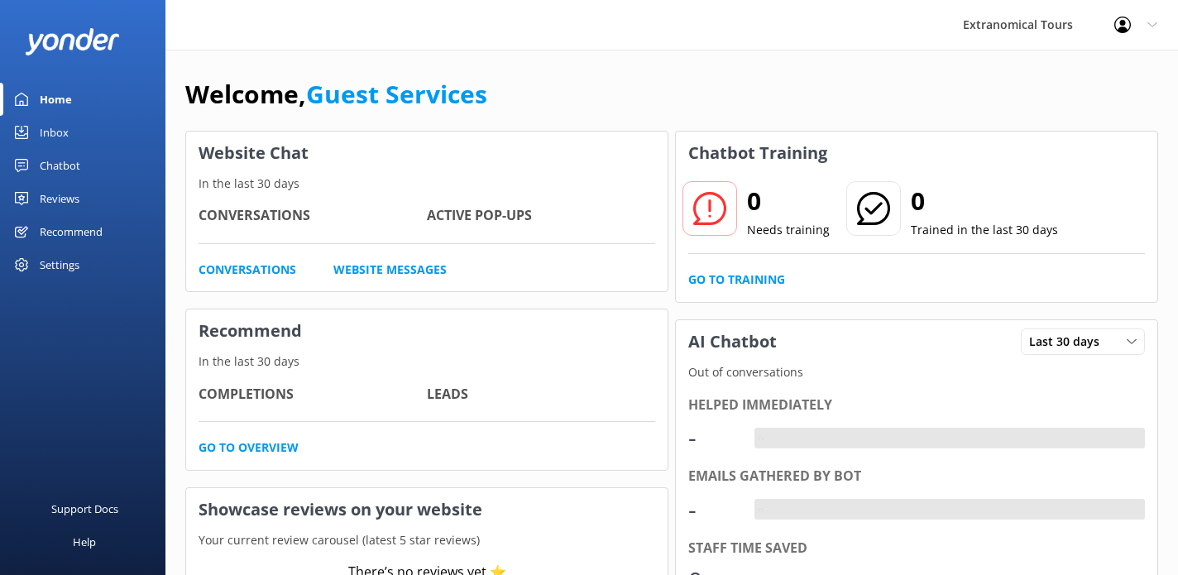  Describe the element at coordinates (917, 476) in the screenshot. I see `div: Emails gathered by bot` at that location.